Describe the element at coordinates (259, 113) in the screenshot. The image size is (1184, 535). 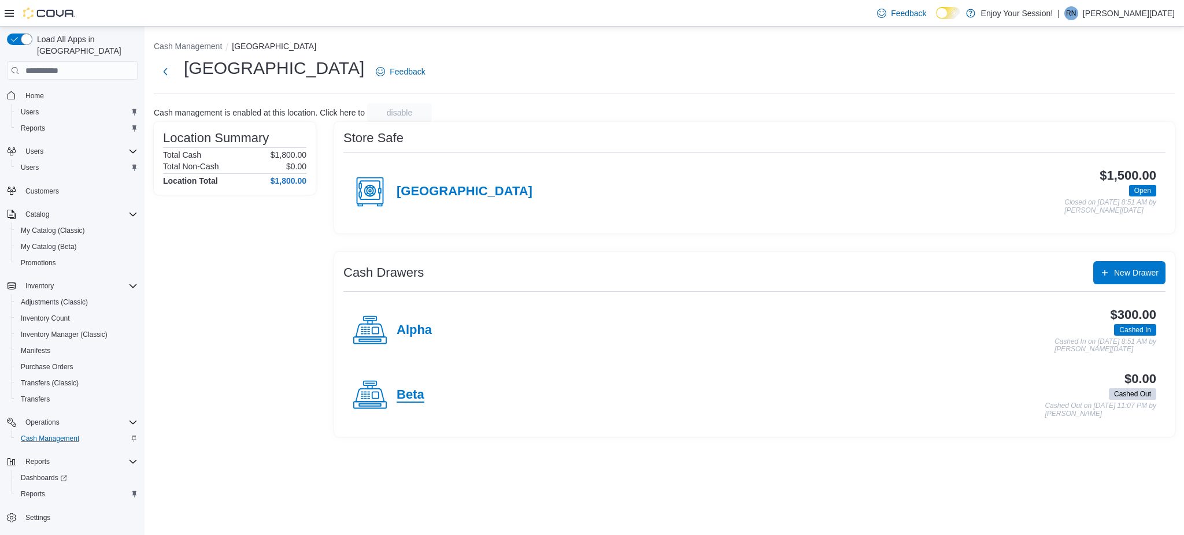
I see `p: Cash management is enabled at this location. Click here to` at that location.